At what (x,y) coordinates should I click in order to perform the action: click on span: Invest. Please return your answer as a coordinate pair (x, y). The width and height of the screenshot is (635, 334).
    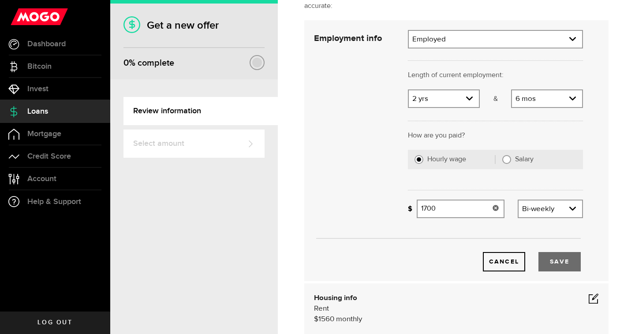
    Looking at the image, I should click on (38, 89).